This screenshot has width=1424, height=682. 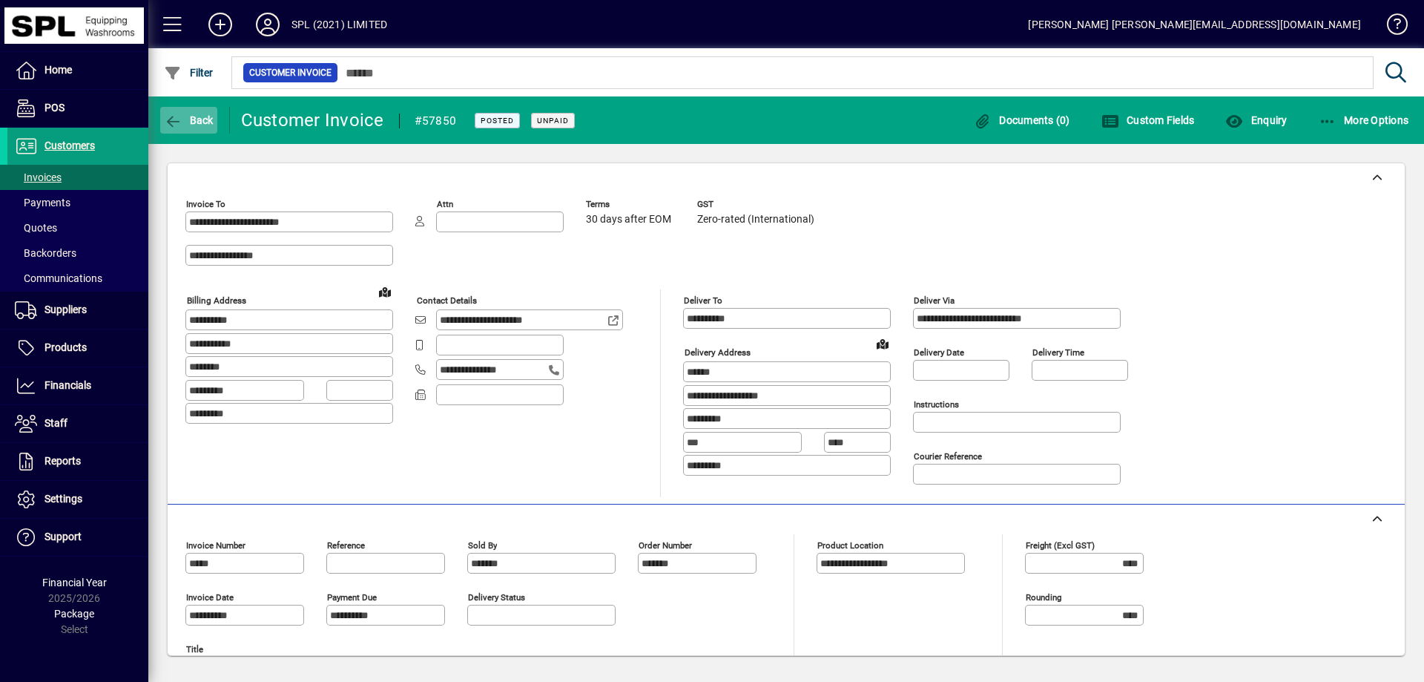 What do you see at coordinates (78, 228) in the screenshot?
I see `a: Quotes` at bounding box center [78, 228].